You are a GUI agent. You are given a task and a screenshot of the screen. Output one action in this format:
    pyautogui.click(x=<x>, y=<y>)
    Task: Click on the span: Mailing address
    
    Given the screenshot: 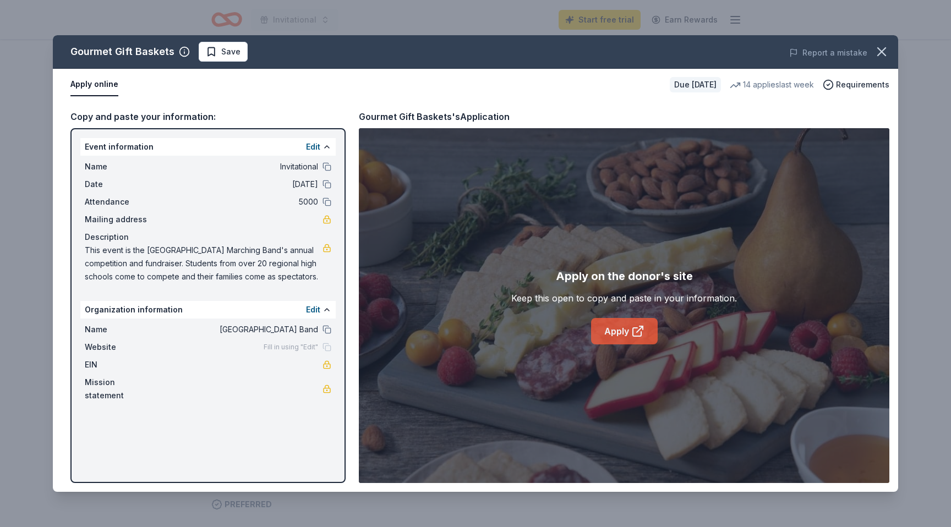 What is the action you would take?
    pyautogui.click(x=122, y=220)
    